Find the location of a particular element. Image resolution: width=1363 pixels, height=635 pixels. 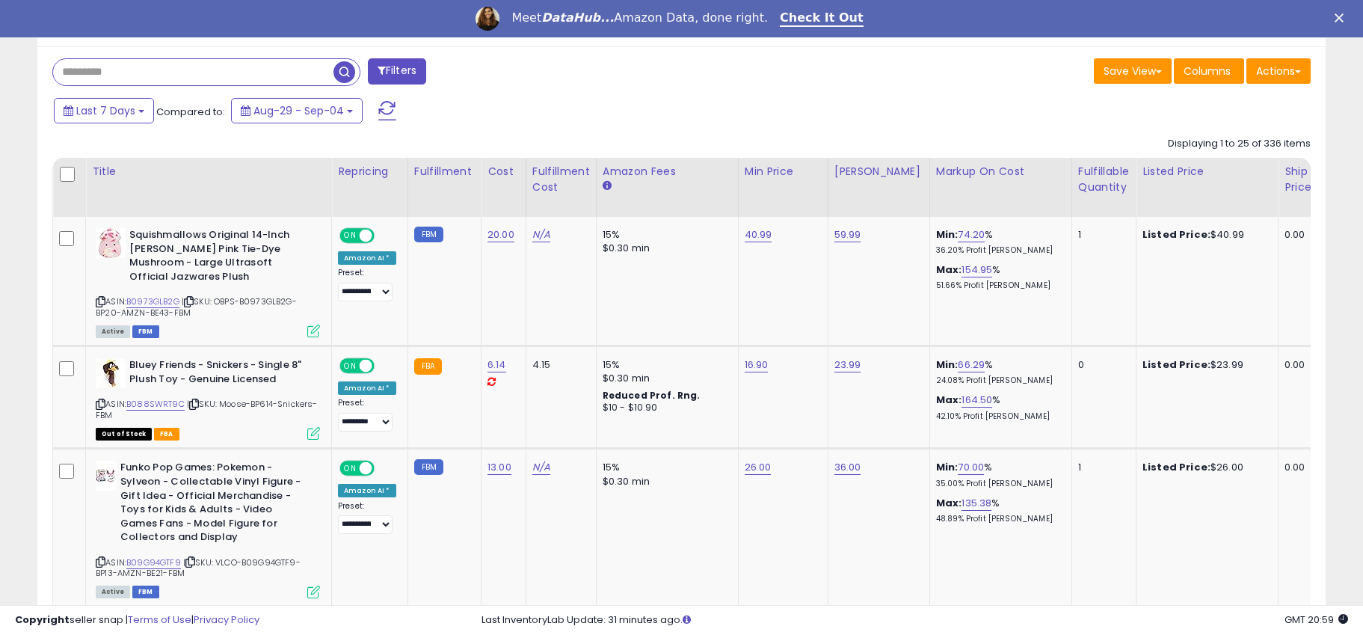

span: Columns is located at coordinates (1207, 71).